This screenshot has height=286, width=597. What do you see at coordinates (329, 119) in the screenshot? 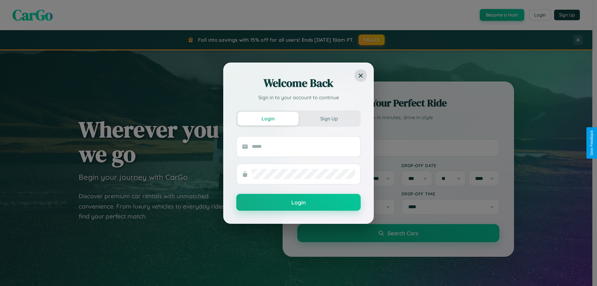
I see `button: Sign Up` at bounding box center [329, 119].